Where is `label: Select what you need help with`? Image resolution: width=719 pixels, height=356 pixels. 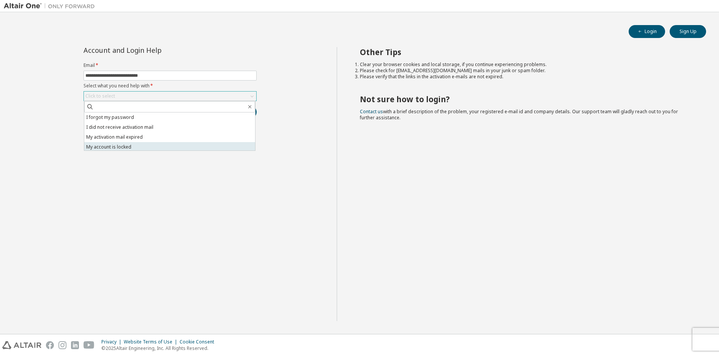
label: Select what you need help with is located at coordinates (170, 86).